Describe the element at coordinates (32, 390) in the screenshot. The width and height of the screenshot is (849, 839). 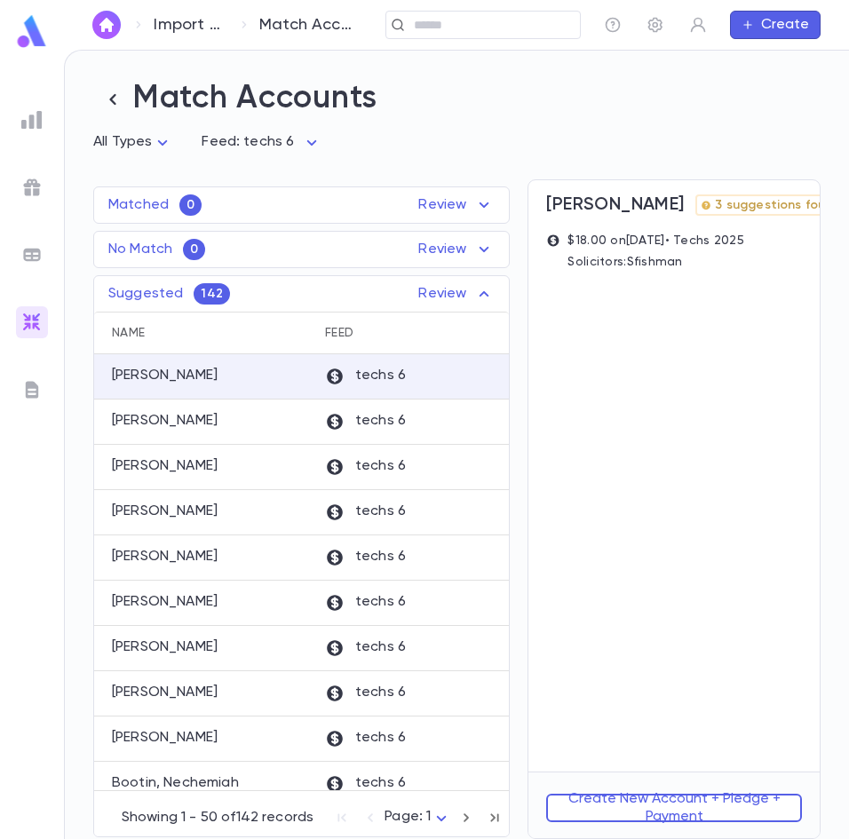
I see `img: letters_grey.7941b92b52307dd3b8a917253454ce1c.svg` at that location.